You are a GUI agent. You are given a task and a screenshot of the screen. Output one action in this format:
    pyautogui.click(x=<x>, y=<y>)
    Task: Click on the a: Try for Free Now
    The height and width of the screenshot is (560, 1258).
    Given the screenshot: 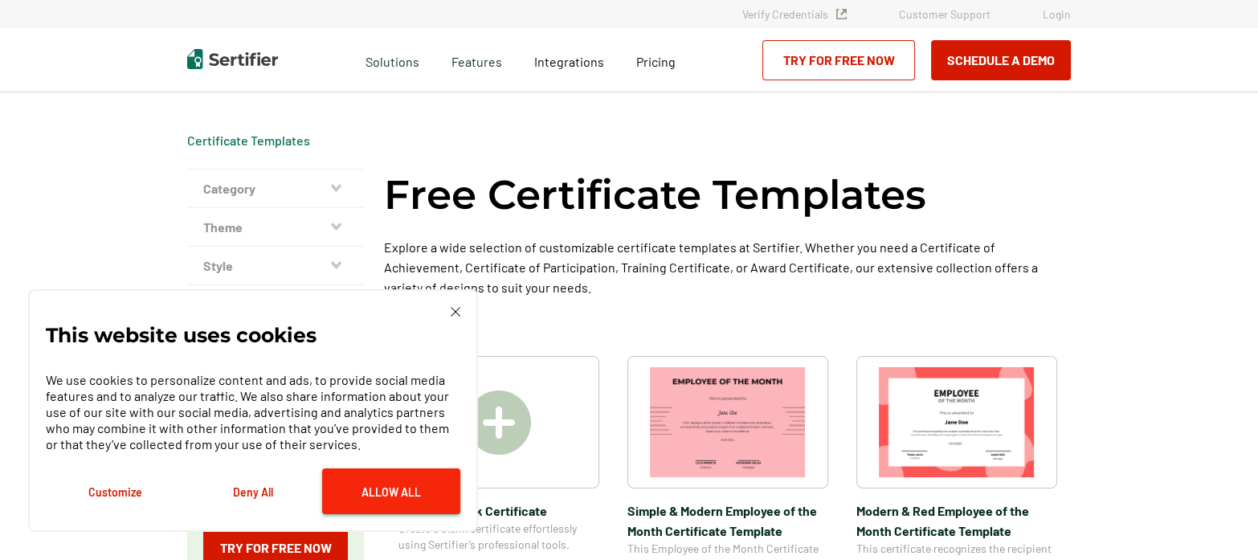 What is the action you would take?
    pyautogui.click(x=838, y=60)
    